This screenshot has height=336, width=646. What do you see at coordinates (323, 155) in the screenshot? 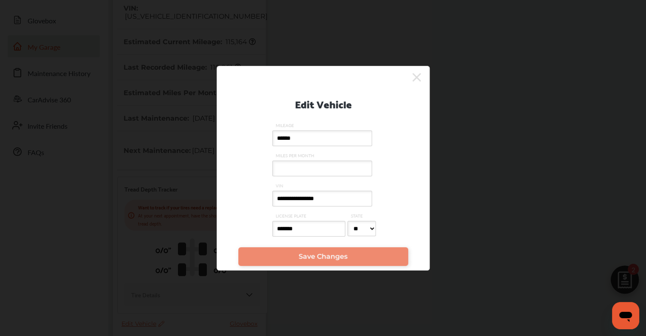
I see `span: MILES PER MONTH` at bounding box center [323, 155].